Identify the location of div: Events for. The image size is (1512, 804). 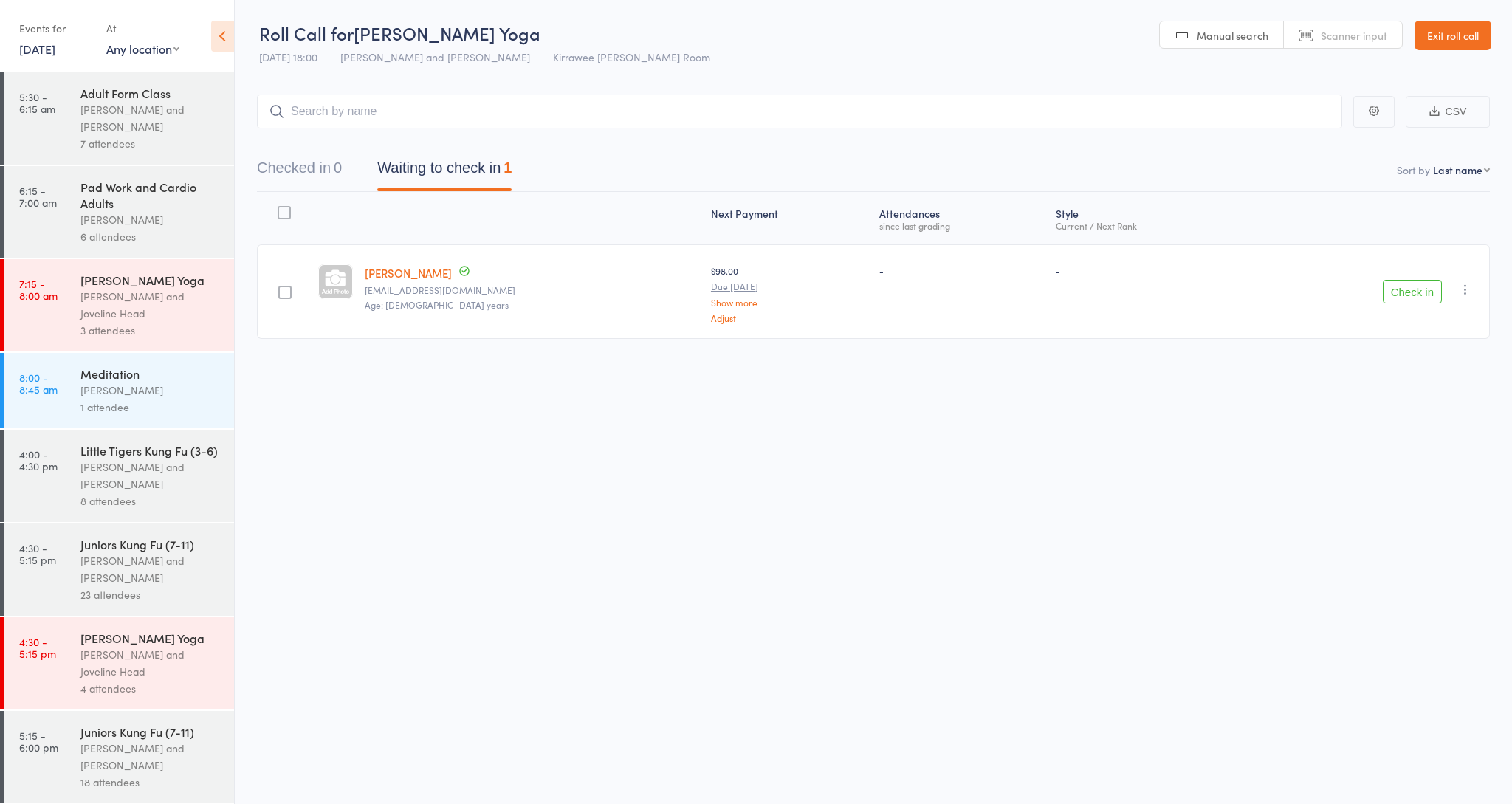
(55, 28).